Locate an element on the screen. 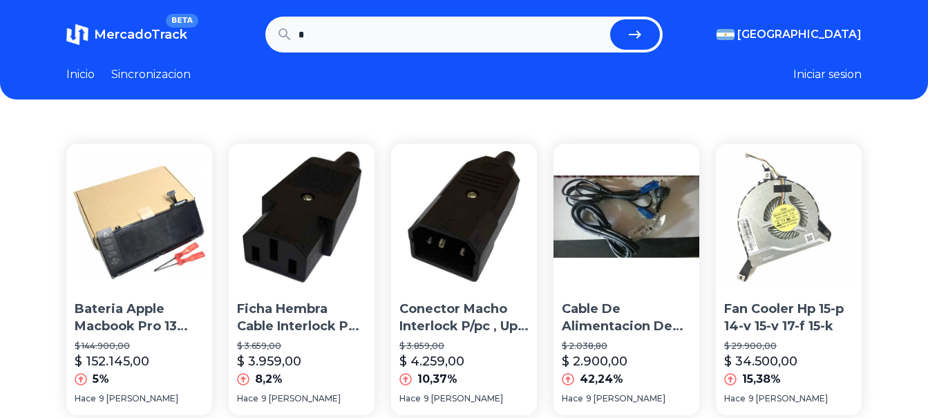  img: Bateria Apple Macbook Pro 13 A1322 A1278 10.95v 63.5wh Orig is located at coordinates (139, 216).